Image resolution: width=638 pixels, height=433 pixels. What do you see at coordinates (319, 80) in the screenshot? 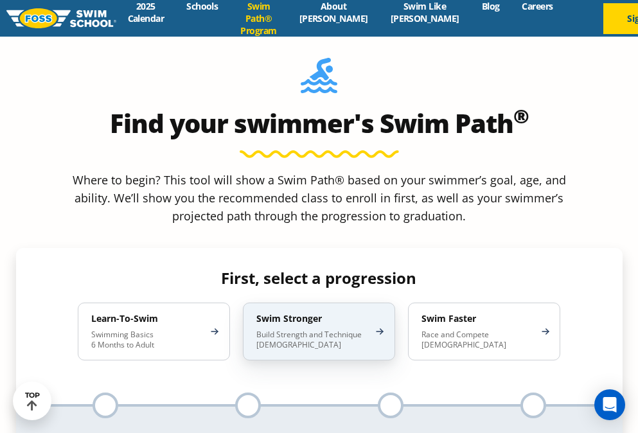
I see `img: Foss-Location-Swimming-Pool-Person.svg` at bounding box center [319, 80].